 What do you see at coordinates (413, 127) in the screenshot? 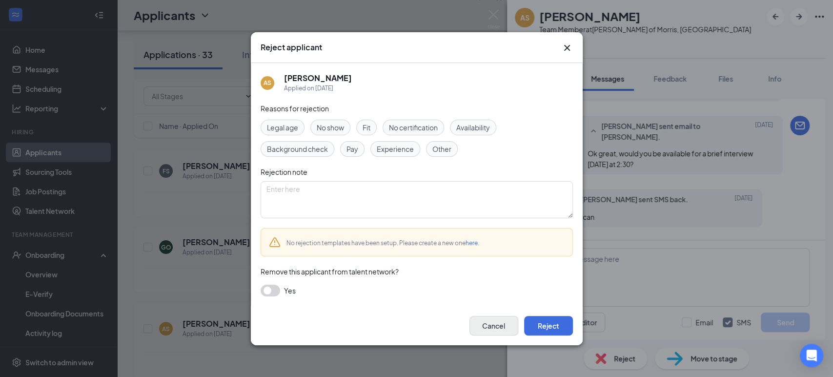
I see `span: No certification` at bounding box center [413, 127].